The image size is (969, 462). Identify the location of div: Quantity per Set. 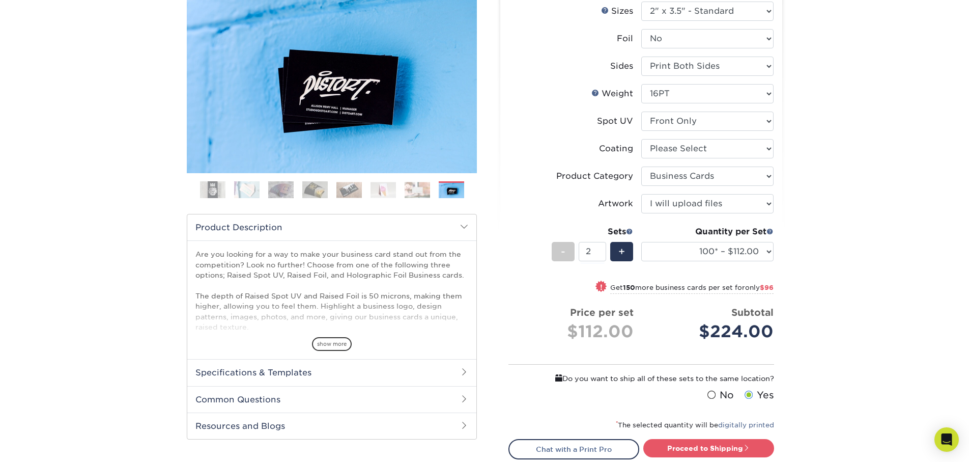
(708, 232).